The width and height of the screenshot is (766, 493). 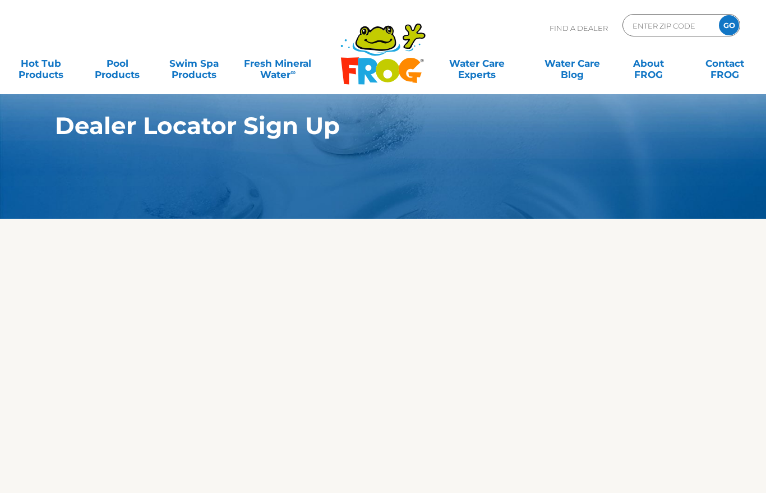 What do you see at coordinates (477, 63) in the screenshot?
I see `a: Water CareExperts` at bounding box center [477, 63].